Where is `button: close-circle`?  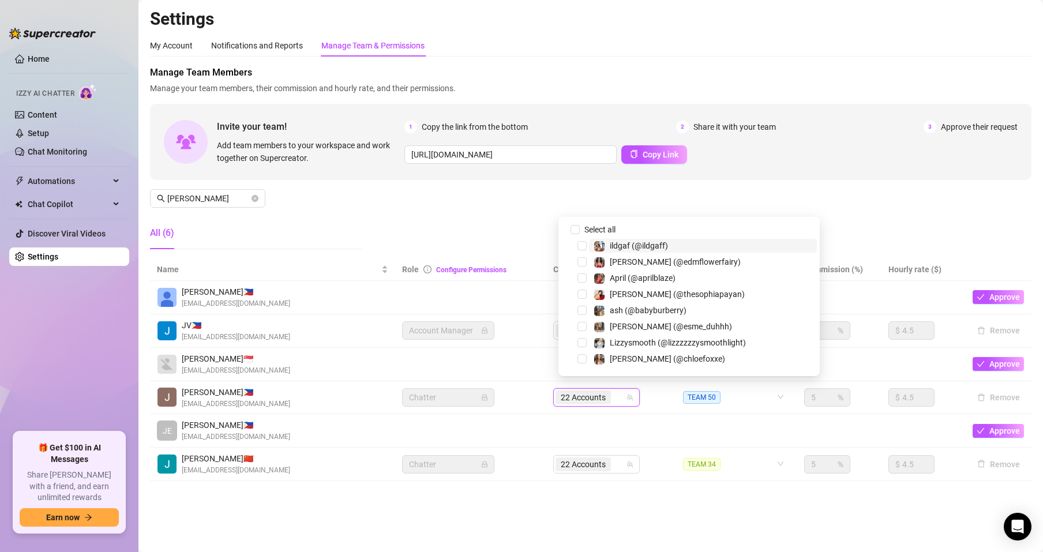 button: close-circle is located at coordinates (255, 199).